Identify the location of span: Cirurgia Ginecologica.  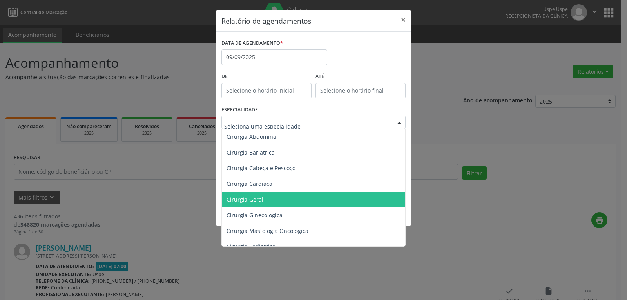
(254, 215).